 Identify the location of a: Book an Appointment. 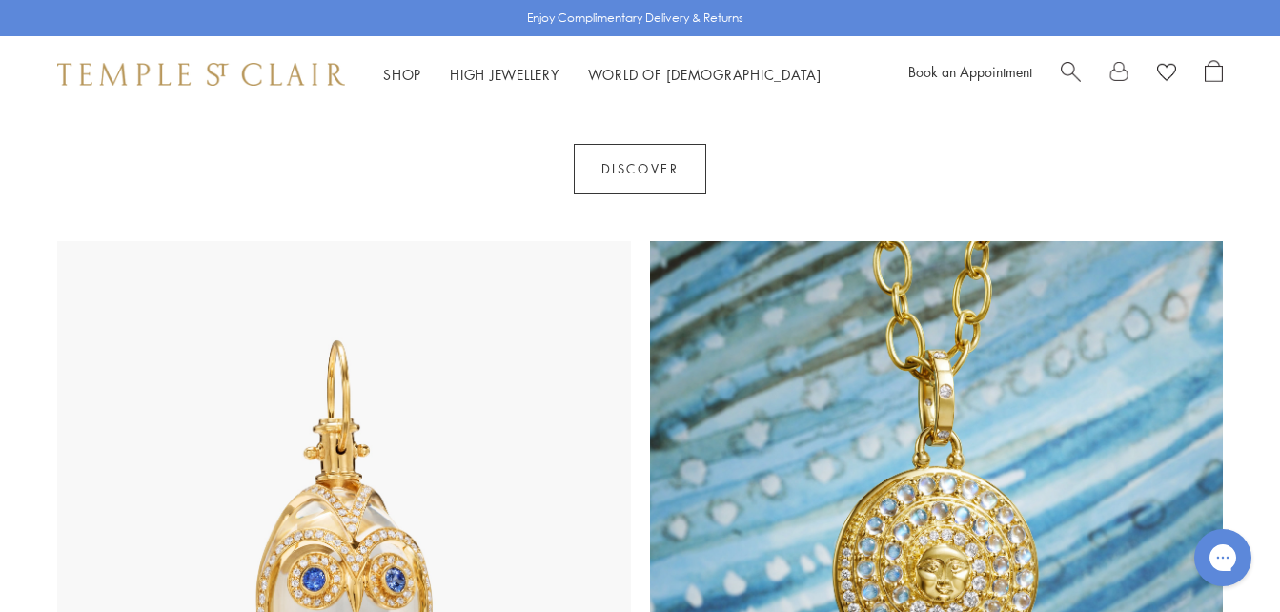
(970, 71).